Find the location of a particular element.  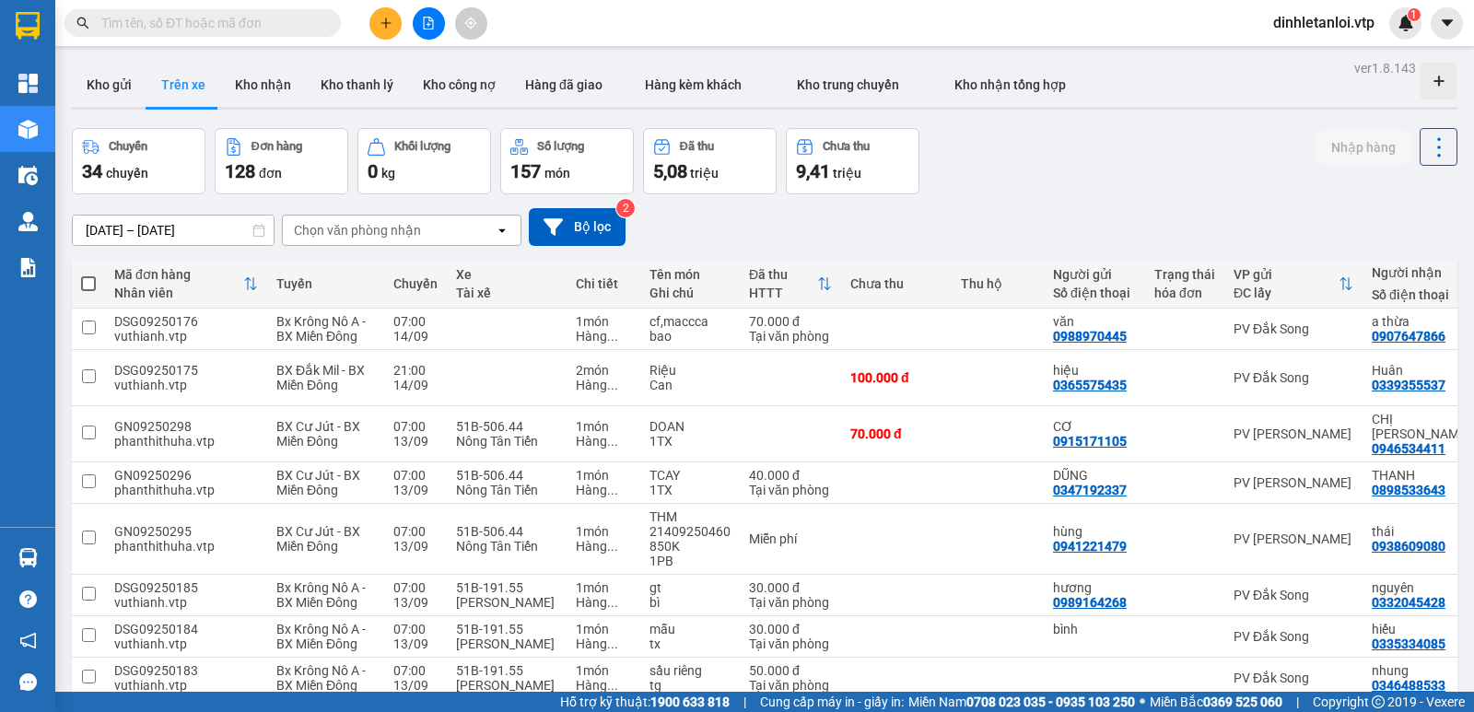

div: Người gửi is located at coordinates (1095, 275).